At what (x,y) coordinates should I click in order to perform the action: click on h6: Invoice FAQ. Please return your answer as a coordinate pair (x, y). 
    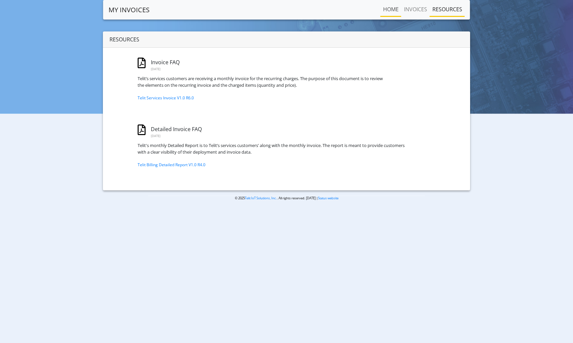
    Looking at the image, I should click on (185, 62).